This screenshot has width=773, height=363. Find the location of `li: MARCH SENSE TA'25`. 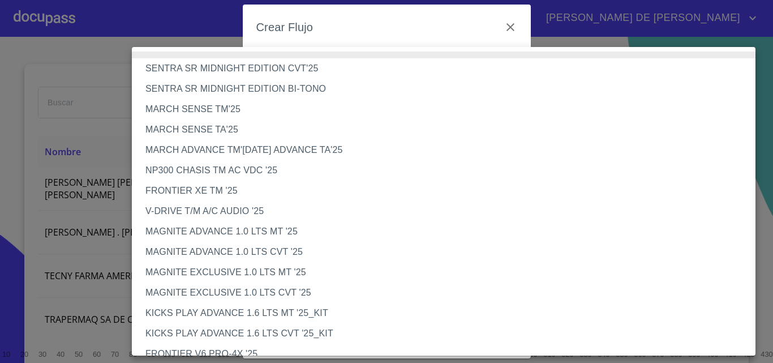

li: MARCH SENSE TA'25 is located at coordinates (448, 130).